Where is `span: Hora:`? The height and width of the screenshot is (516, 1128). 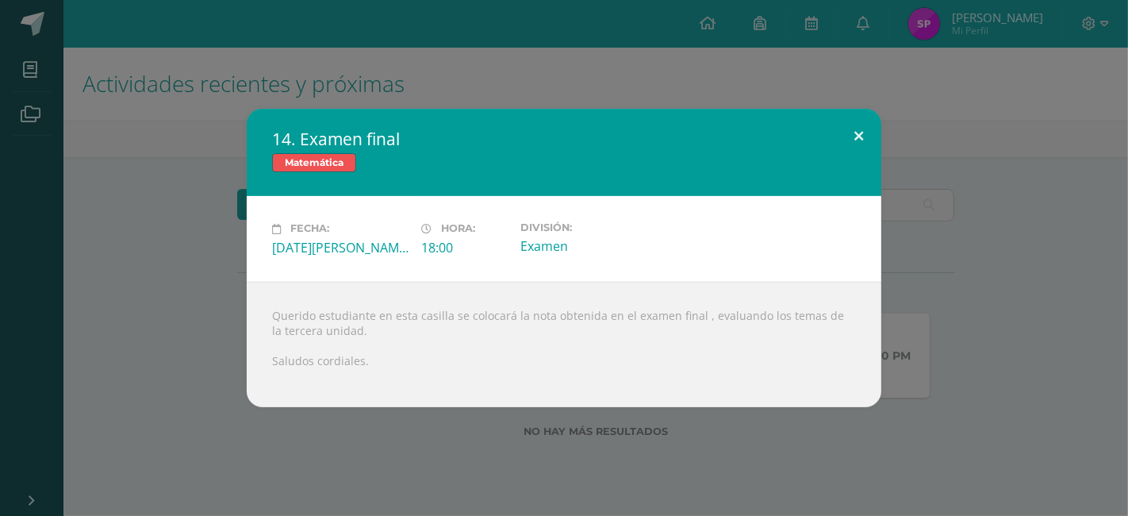 span: Hora: is located at coordinates (458, 228).